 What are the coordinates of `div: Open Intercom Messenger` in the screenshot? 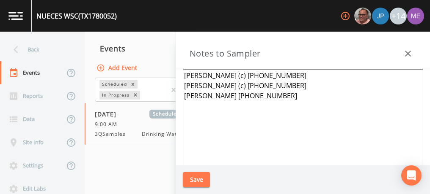 It's located at (411, 176).